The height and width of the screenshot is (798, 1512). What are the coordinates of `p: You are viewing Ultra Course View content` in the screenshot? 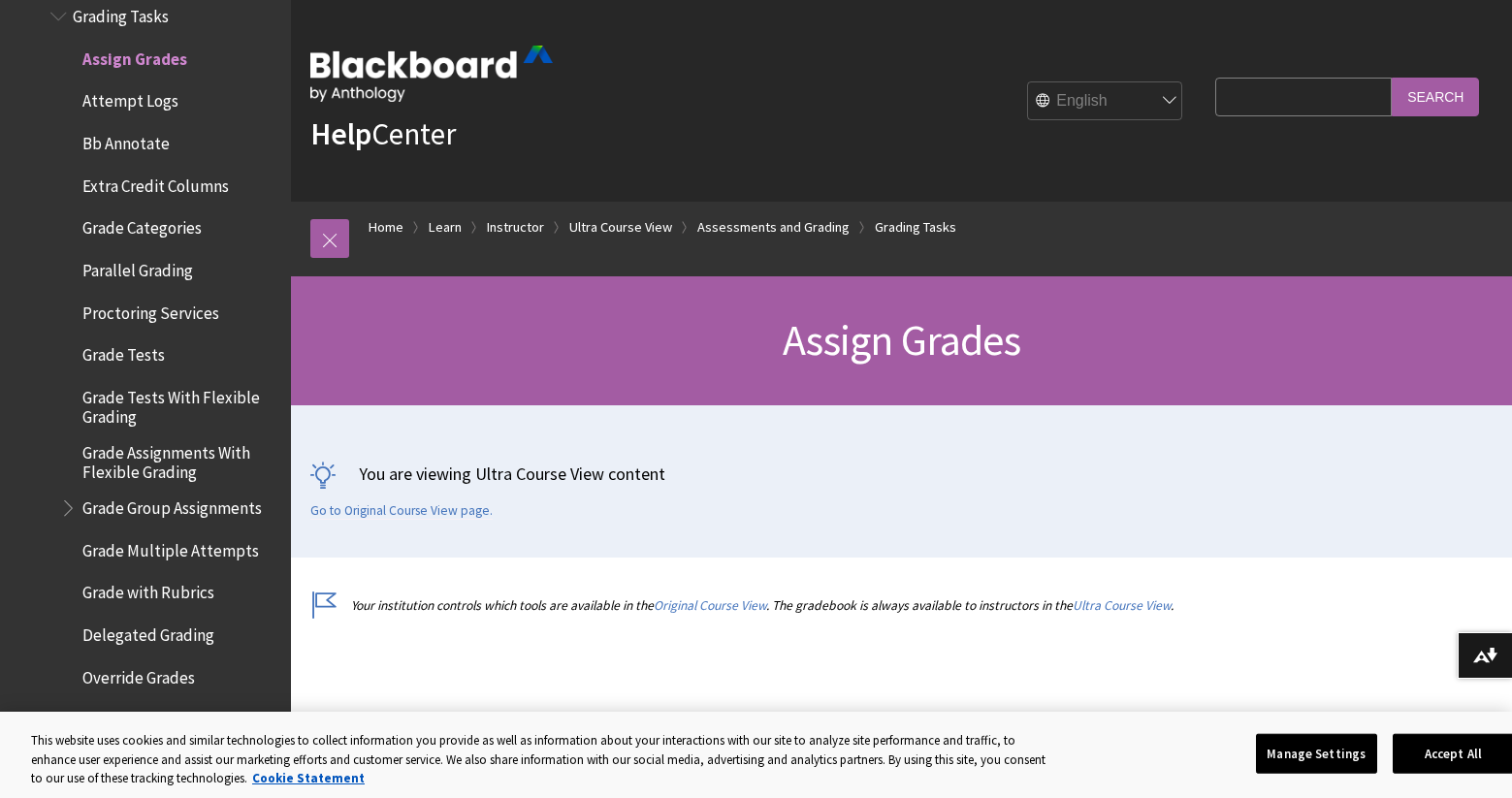 It's located at (901, 473).